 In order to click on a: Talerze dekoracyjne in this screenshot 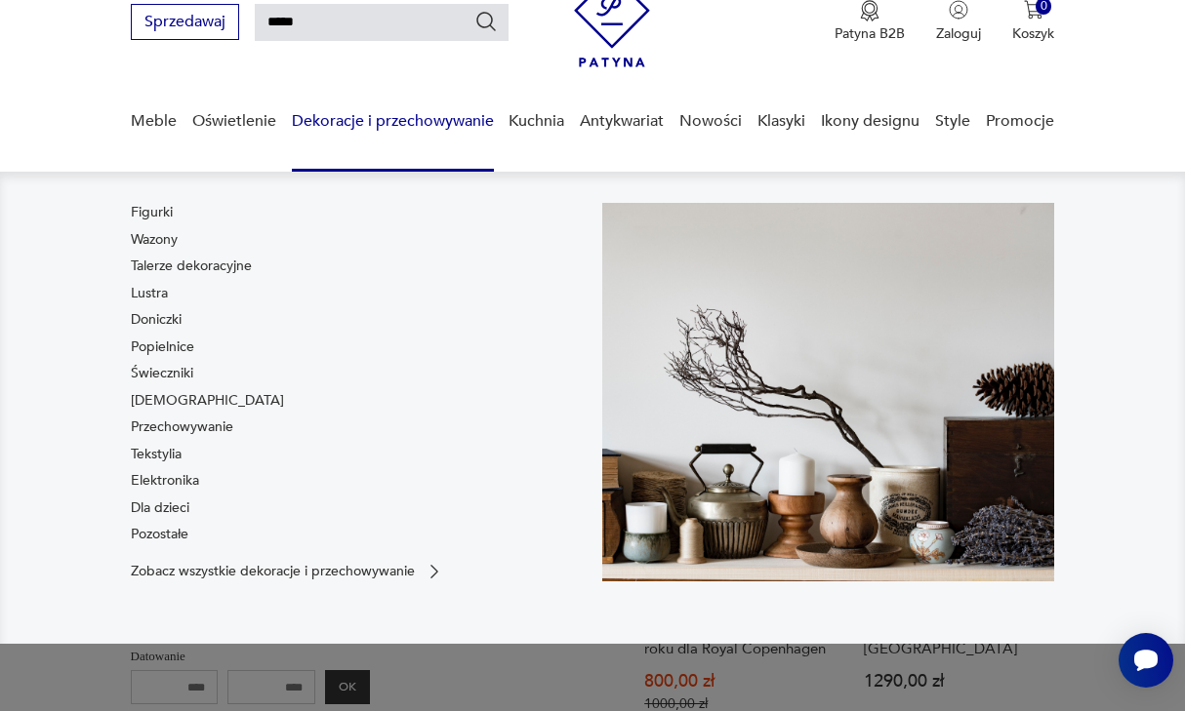, I will do `click(191, 266)`.